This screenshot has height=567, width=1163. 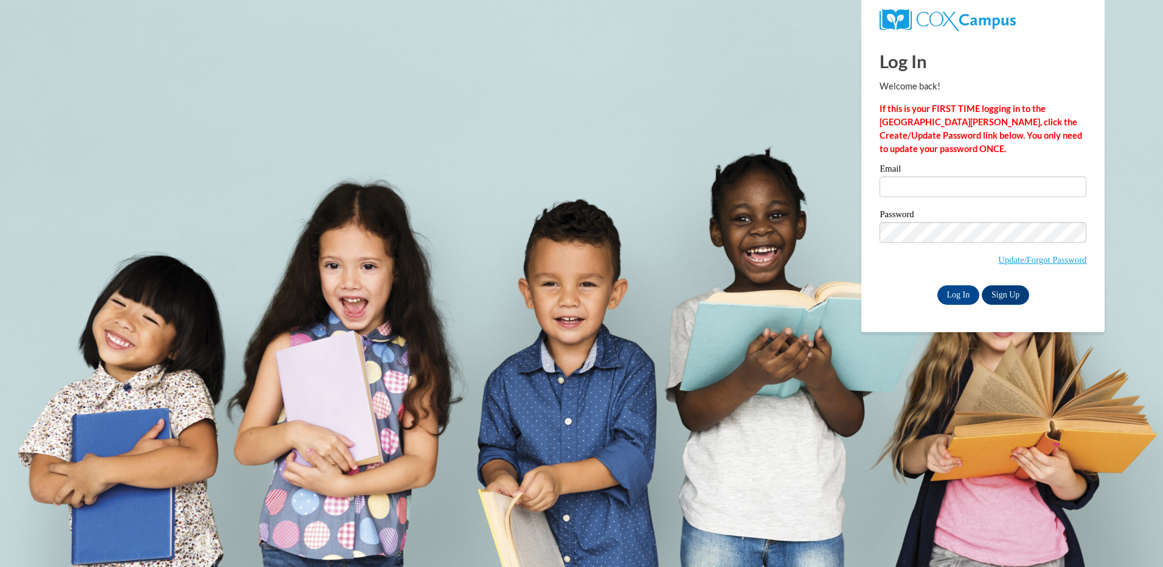 I want to click on a: Sign Up, so click(x=1006, y=295).